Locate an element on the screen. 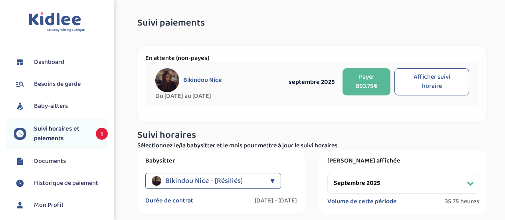  span: 35.75 heures is located at coordinates (461, 201).